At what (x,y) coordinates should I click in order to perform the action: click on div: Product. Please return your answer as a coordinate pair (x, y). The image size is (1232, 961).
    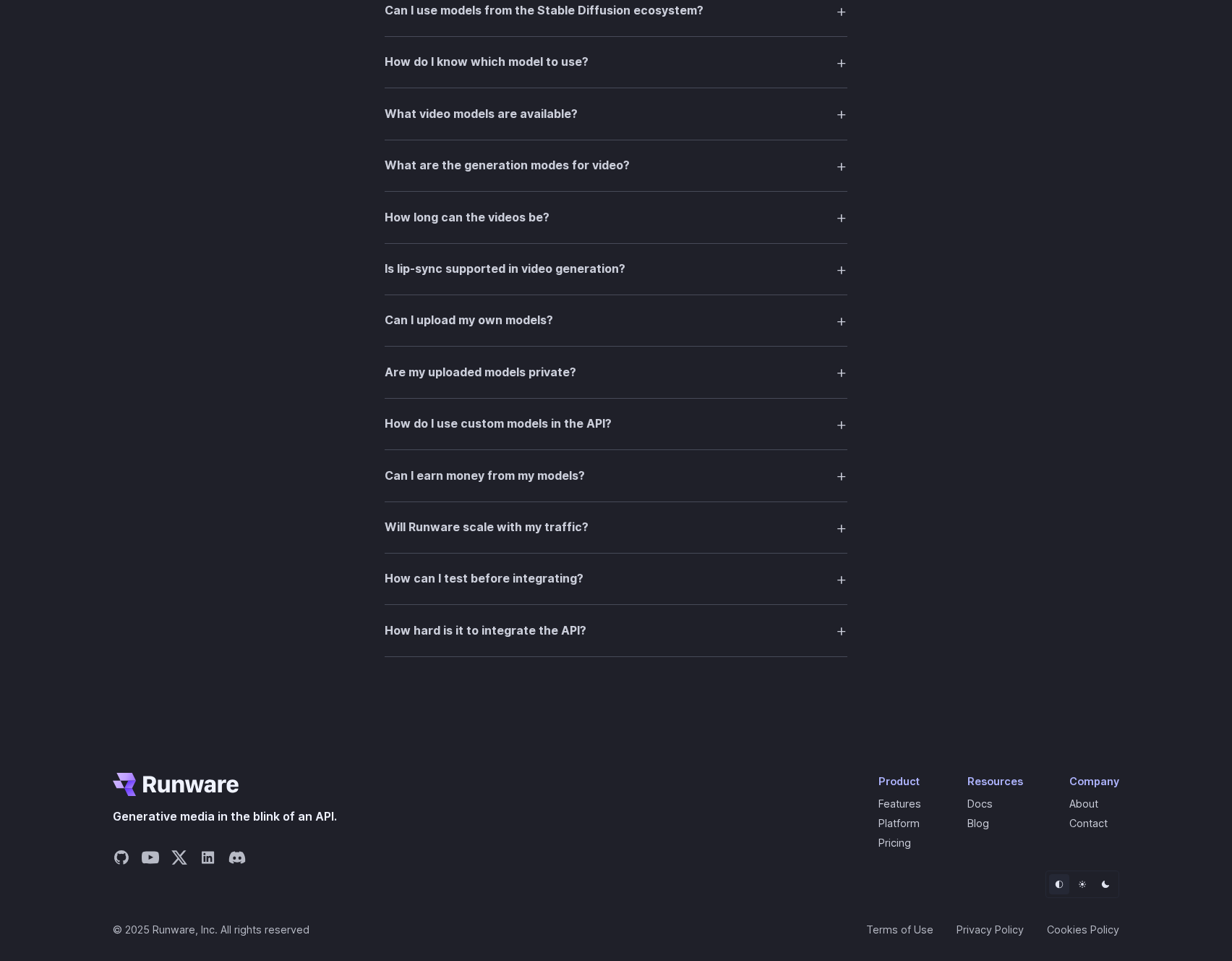
    Looking at the image, I should click on (900, 780).